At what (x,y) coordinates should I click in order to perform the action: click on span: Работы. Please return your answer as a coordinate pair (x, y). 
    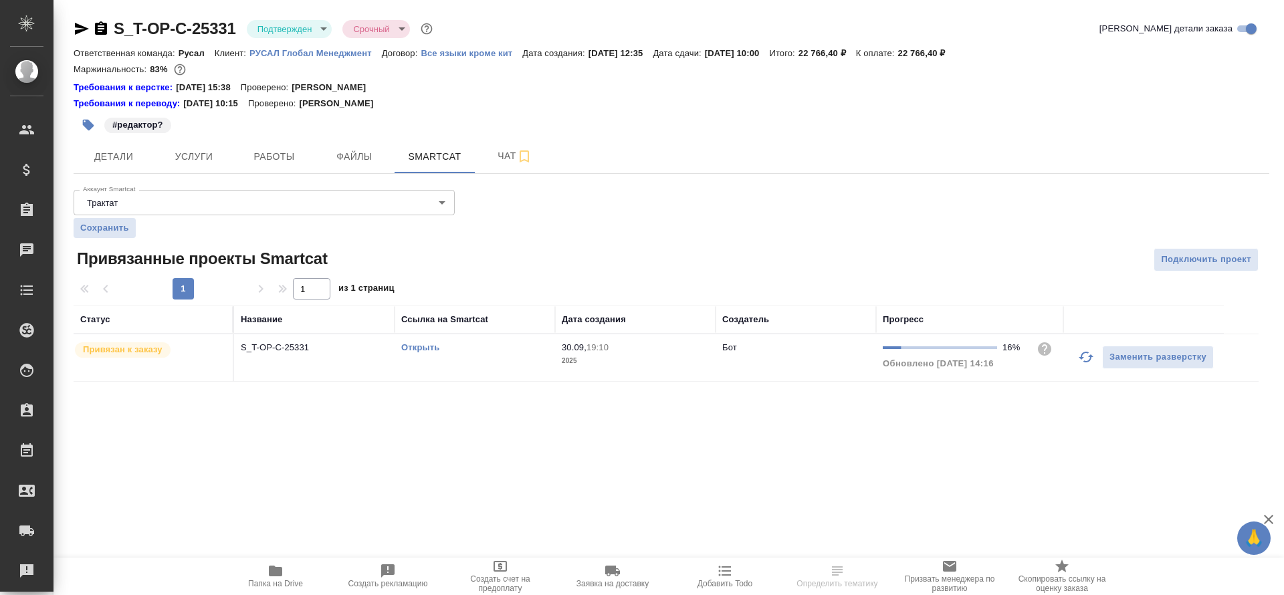
    Looking at the image, I should click on (274, 156).